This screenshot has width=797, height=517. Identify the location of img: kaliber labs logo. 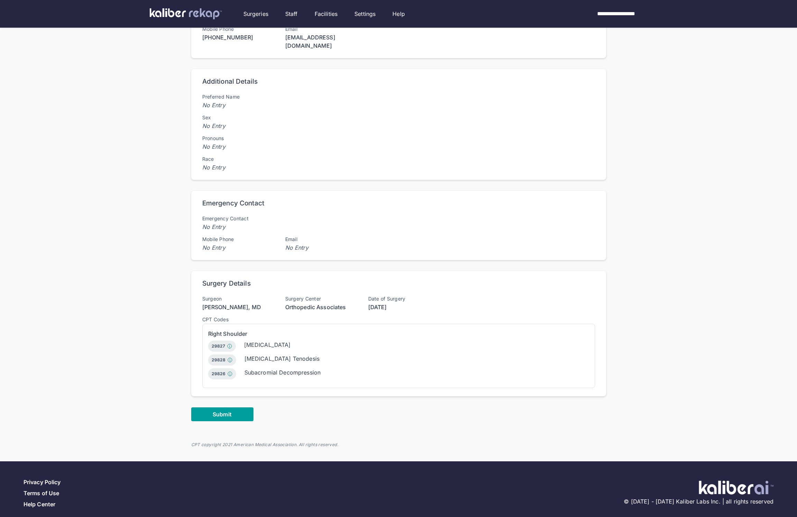
(186, 14).